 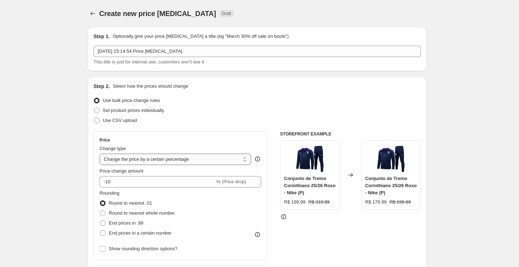 What do you see at coordinates (258, 159) in the screenshot?
I see `div: help` at bounding box center [258, 159].